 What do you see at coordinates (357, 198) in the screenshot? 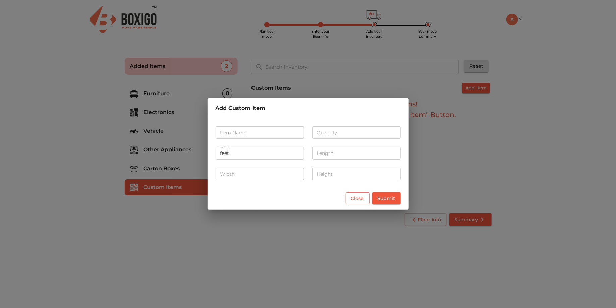
I see `span: Close` at bounding box center [357, 198].